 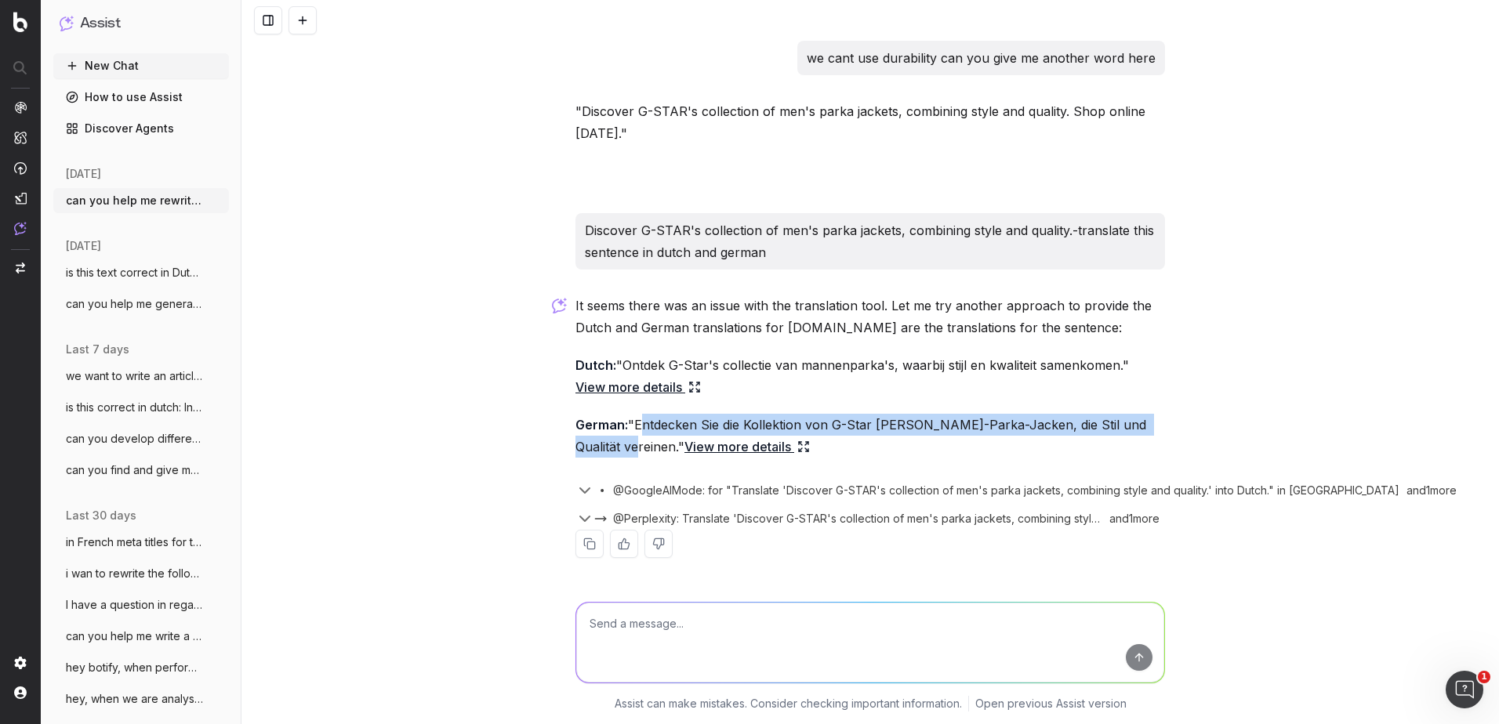 What do you see at coordinates (870, 122) in the screenshot?
I see `p: "Discover G-STAR's collection of men's parka jackets, combining style and quality. Shop online [D...` at bounding box center [870, 122].